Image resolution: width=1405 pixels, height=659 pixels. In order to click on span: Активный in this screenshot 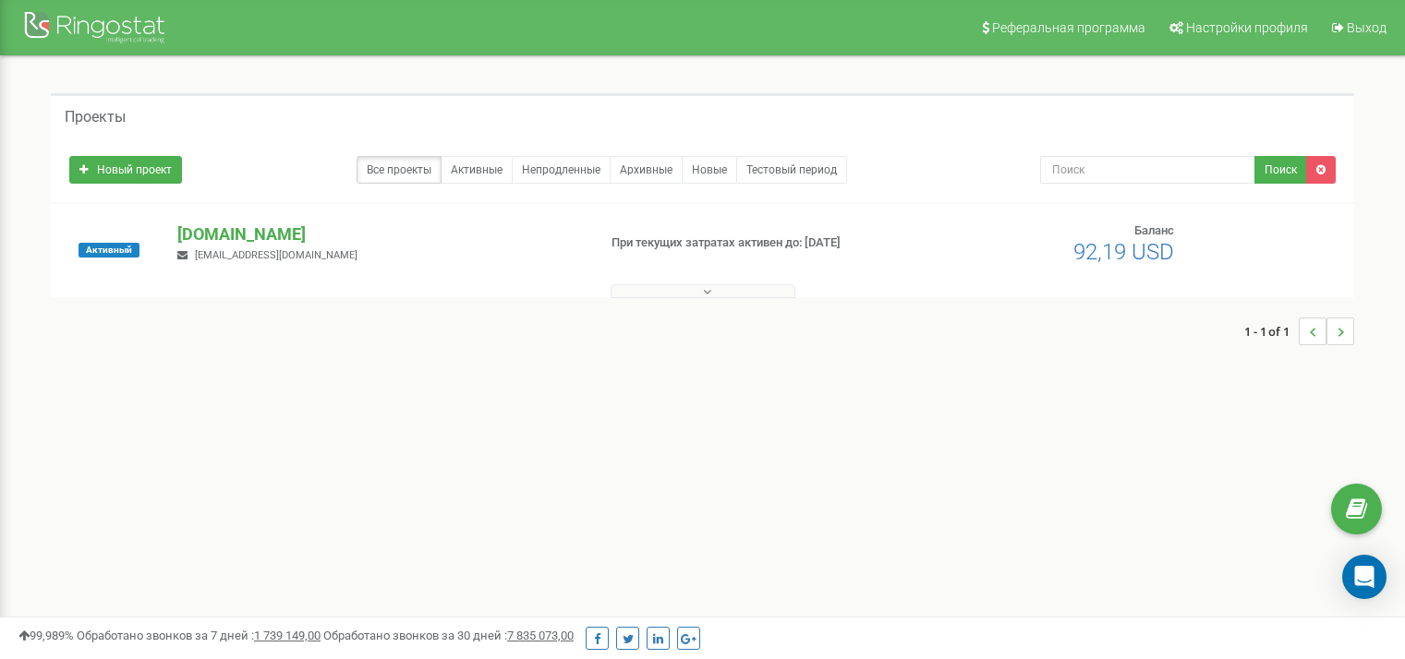, I will do `click(109, 250)`.